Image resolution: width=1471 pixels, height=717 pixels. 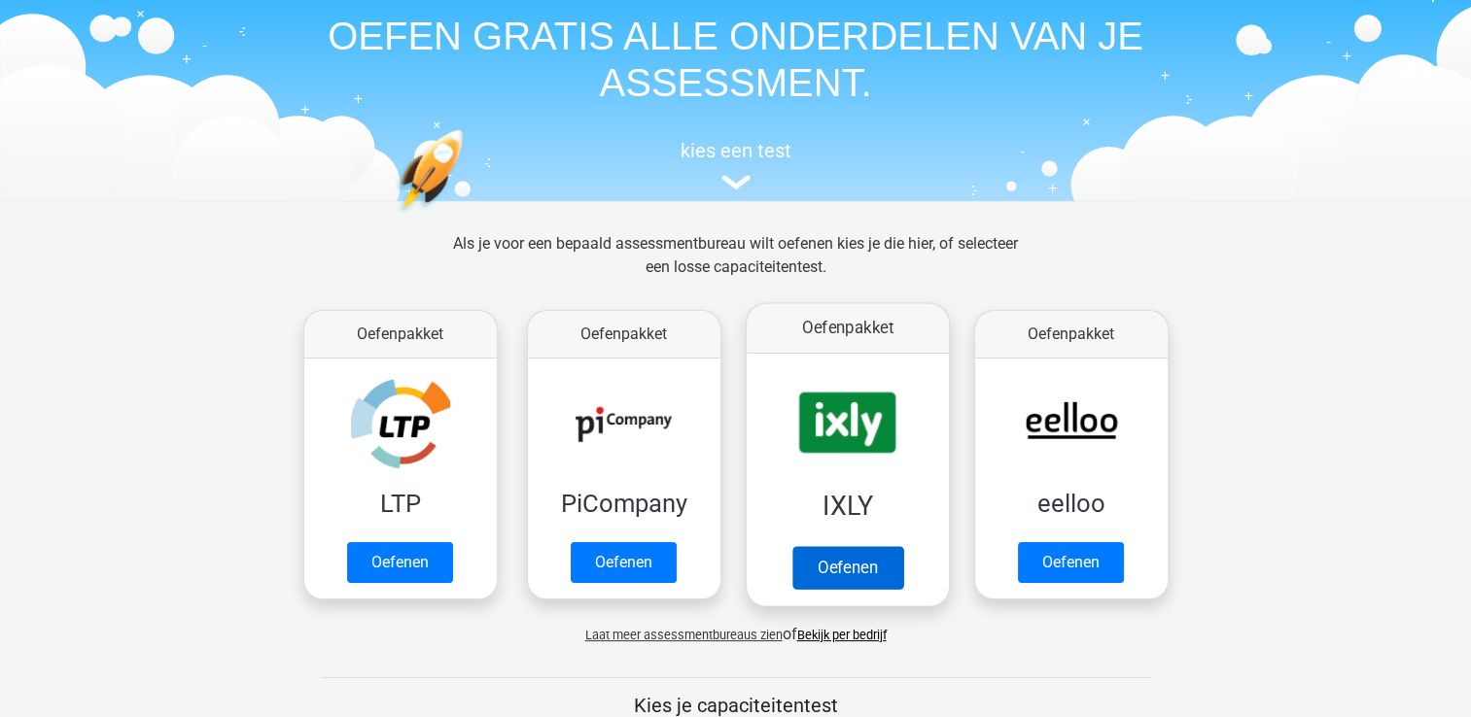 I want to click on a: Bekijk per bedrijf, so click(x=842, y=635).